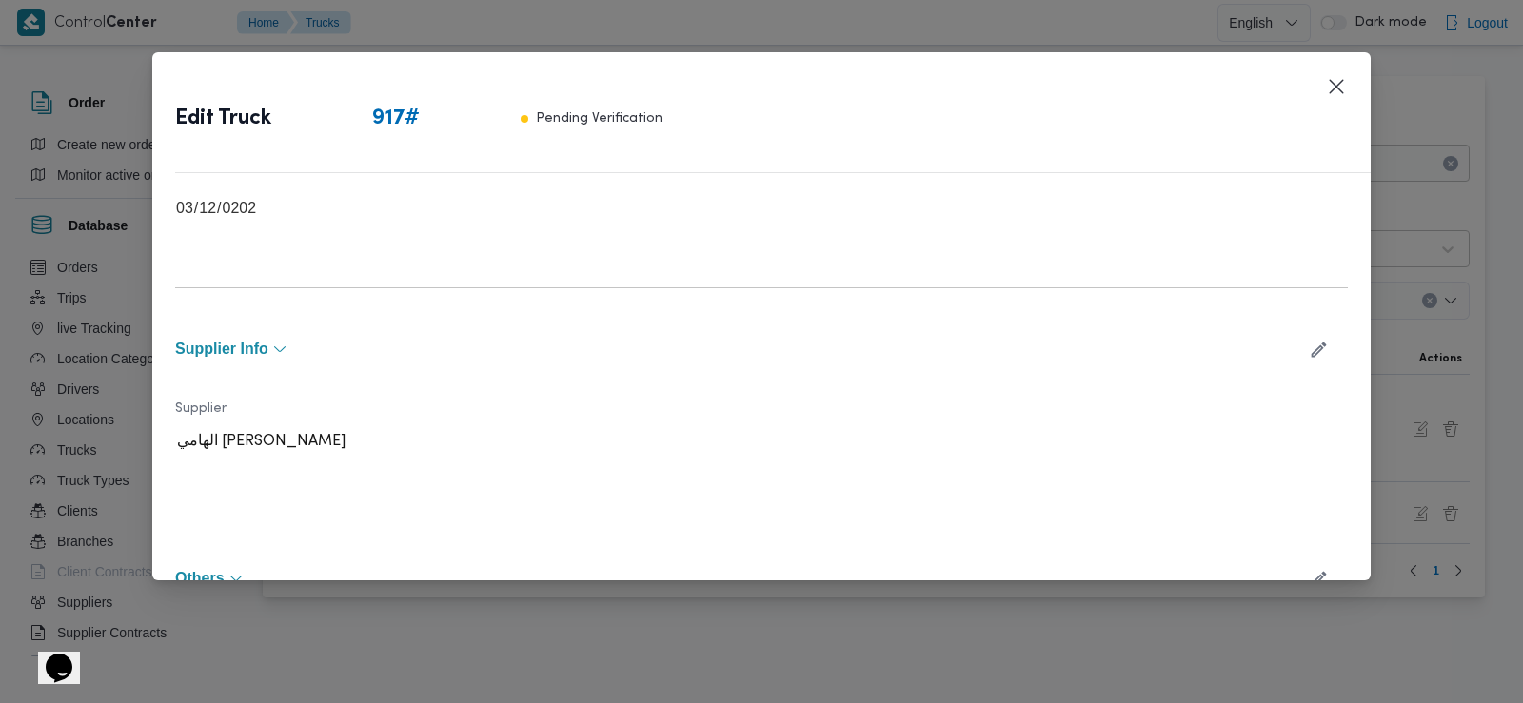  What do you see at coordinates (40, 41) in the screenshot?
I see `button: Chat widget` at bounding box center [40, 41].